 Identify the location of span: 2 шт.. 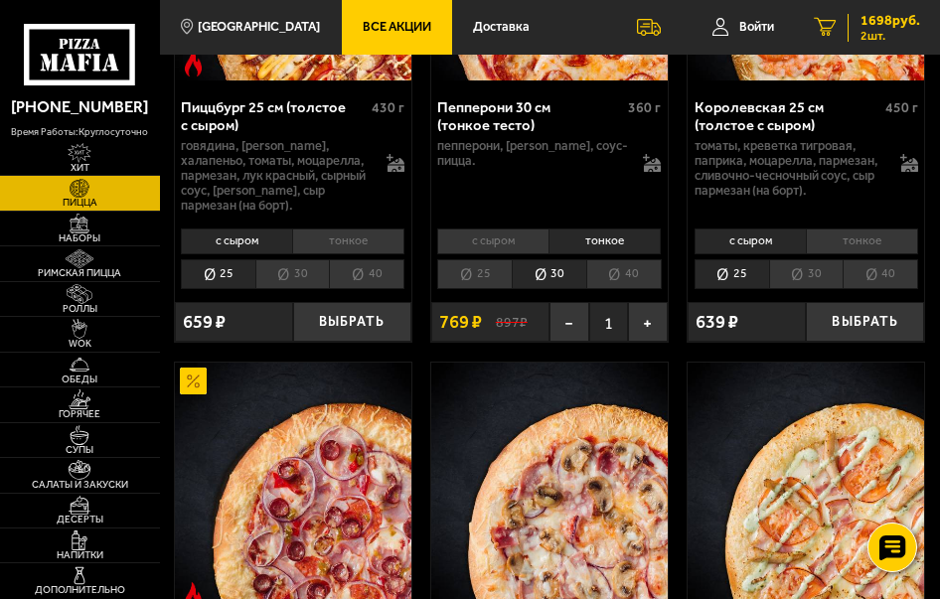
(891, 36).